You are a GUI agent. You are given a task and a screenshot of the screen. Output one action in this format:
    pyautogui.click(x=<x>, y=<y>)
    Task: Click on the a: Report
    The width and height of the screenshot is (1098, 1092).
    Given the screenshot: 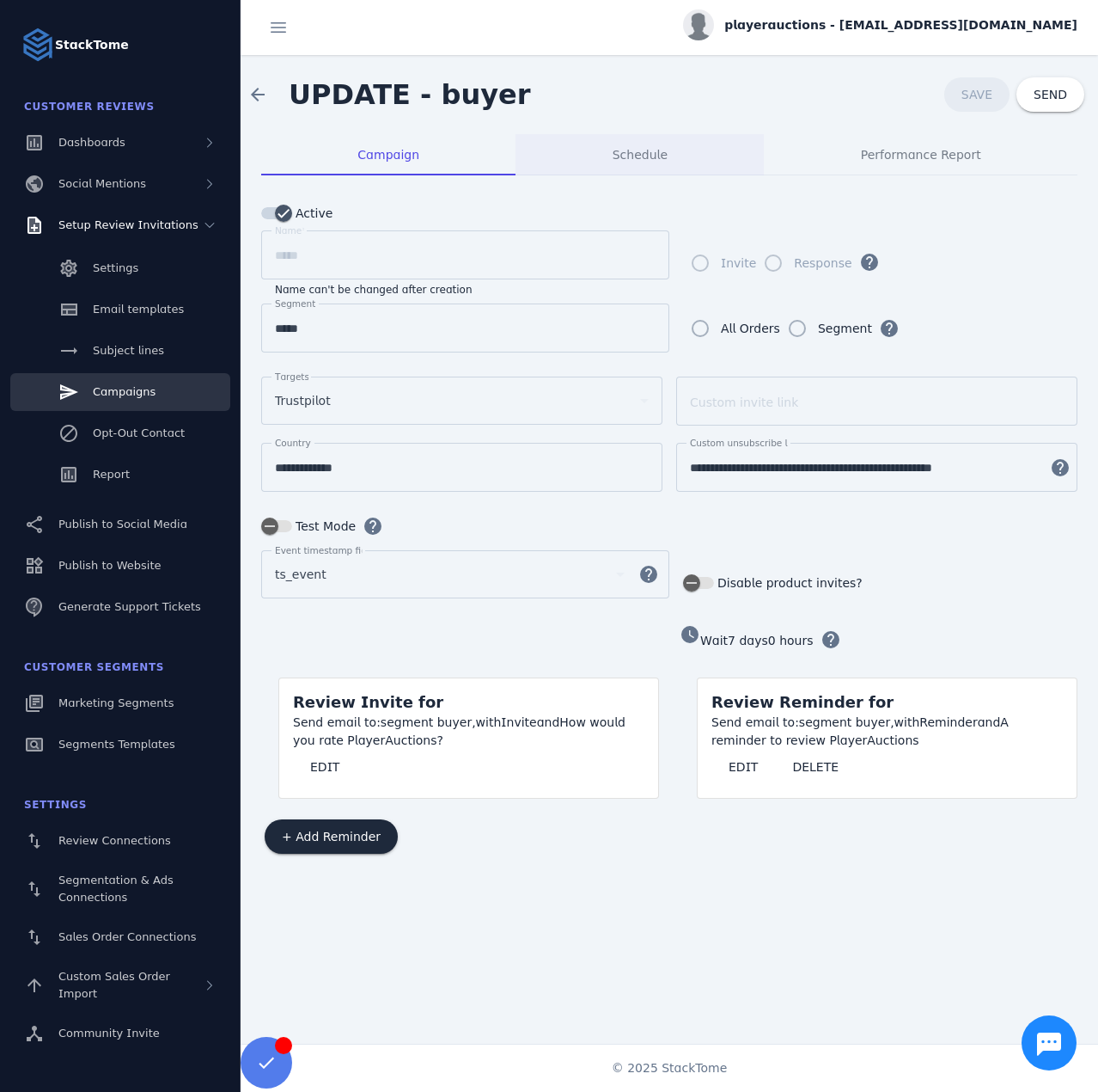 What is the action you would take?
    pyautogui.click(x=120, y=475)
    